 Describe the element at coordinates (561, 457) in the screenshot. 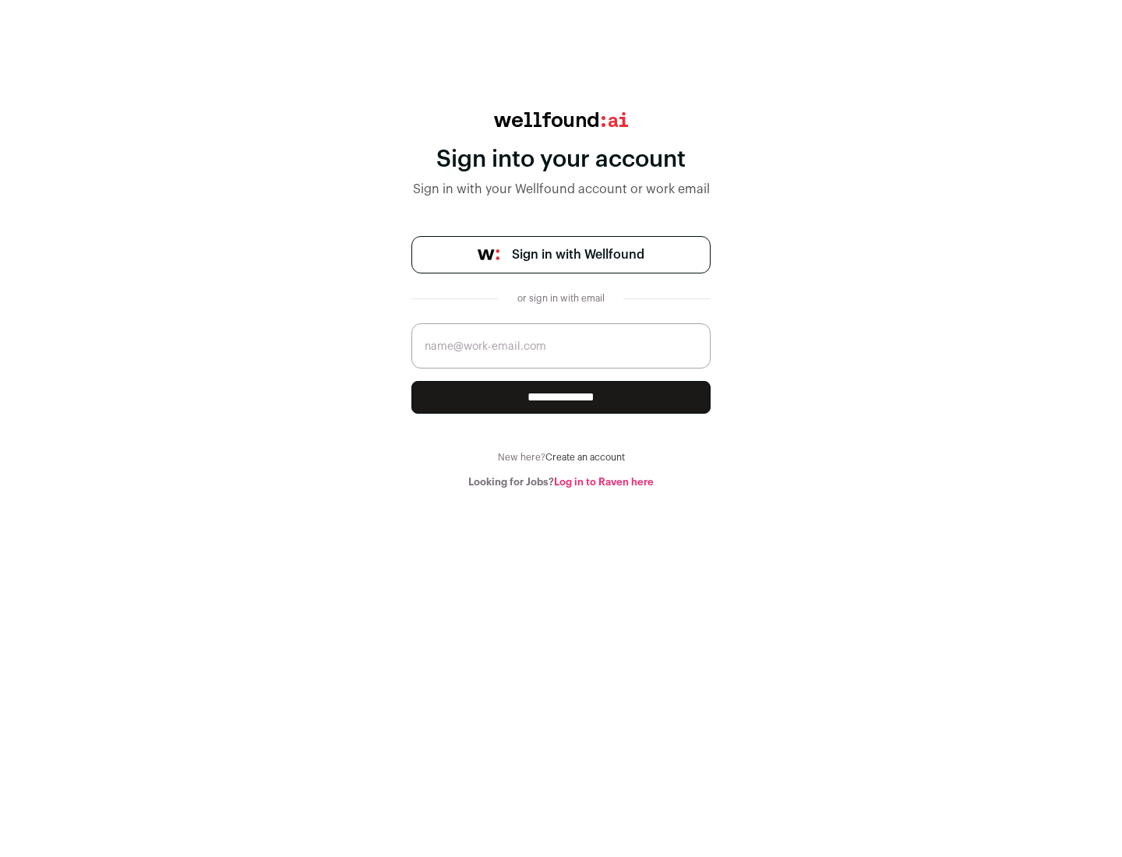

I see `div: New here?` at that location.